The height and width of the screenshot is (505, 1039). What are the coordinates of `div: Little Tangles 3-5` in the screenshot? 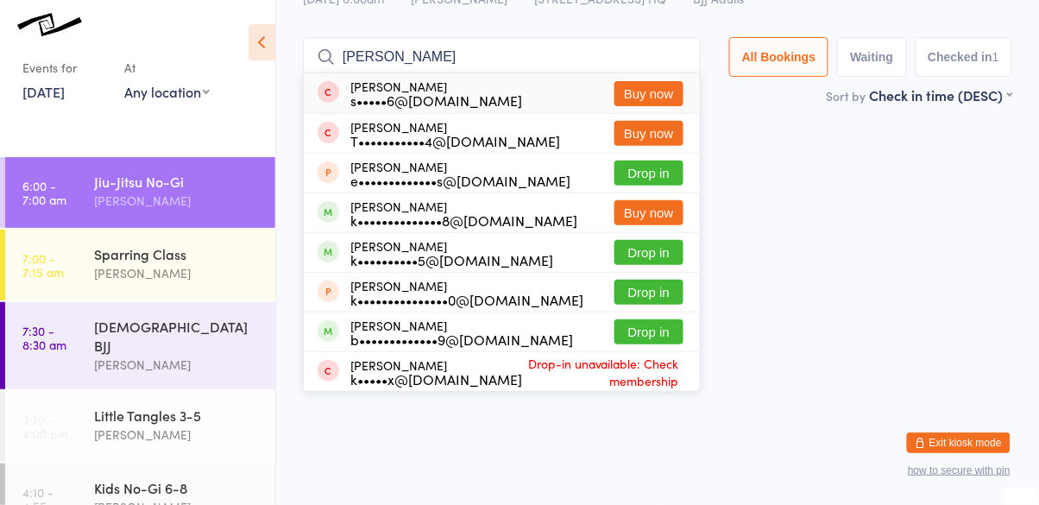 It's located at (177, 415).